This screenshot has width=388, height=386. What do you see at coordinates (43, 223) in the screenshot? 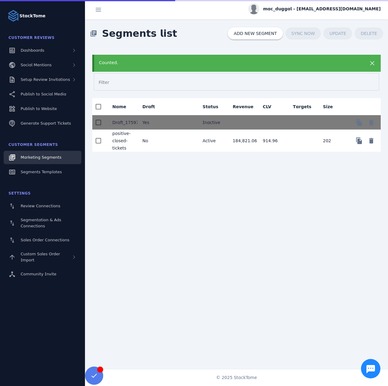
I see `a: Segmentation & Ads Connections` at bounding box center [43, 223].